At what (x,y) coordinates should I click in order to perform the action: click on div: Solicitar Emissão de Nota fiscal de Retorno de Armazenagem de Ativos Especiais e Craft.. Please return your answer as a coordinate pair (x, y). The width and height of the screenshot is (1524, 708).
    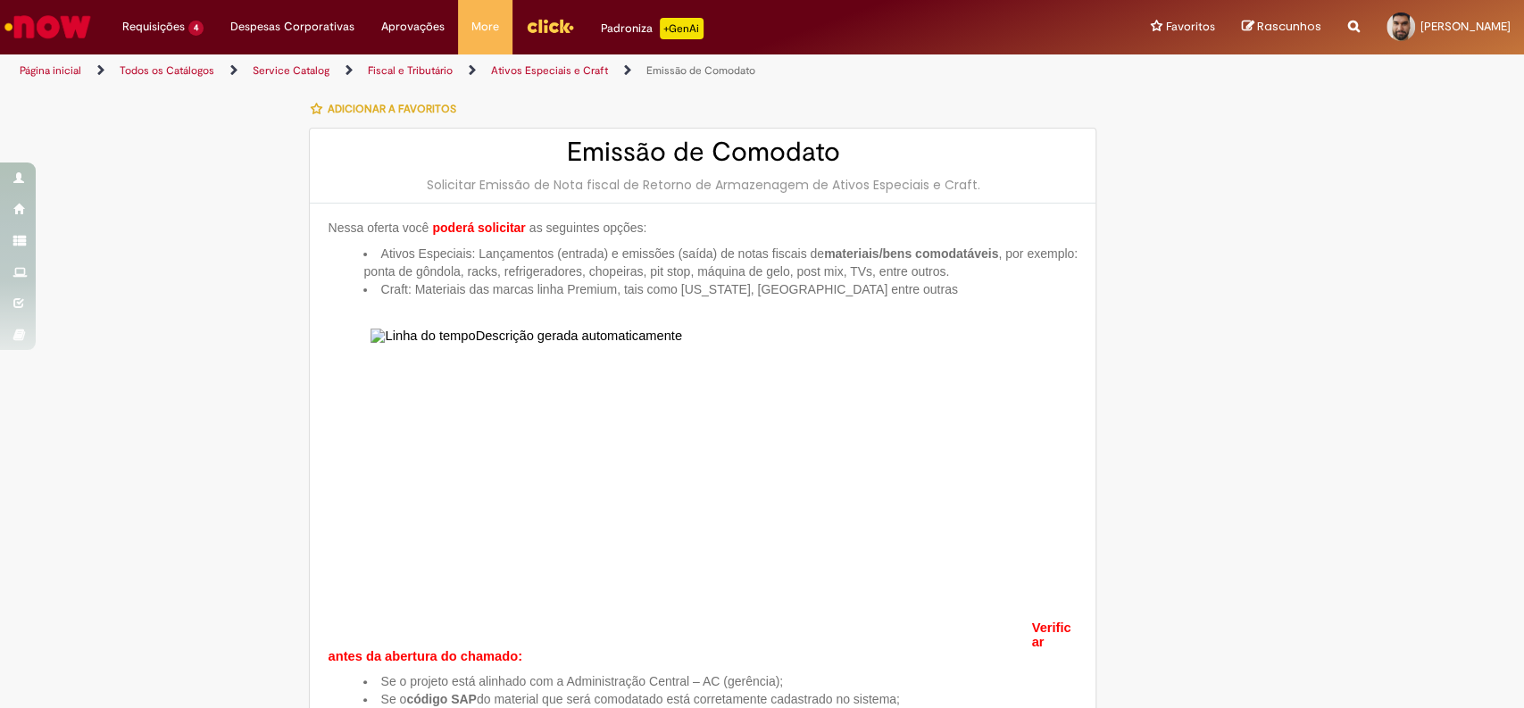
    Looking at the image, I should click on (703, 185).